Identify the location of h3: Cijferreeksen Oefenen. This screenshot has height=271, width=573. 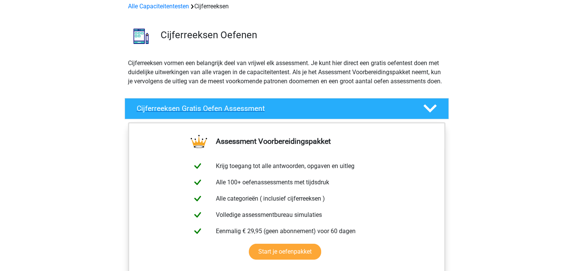
(301, 35).